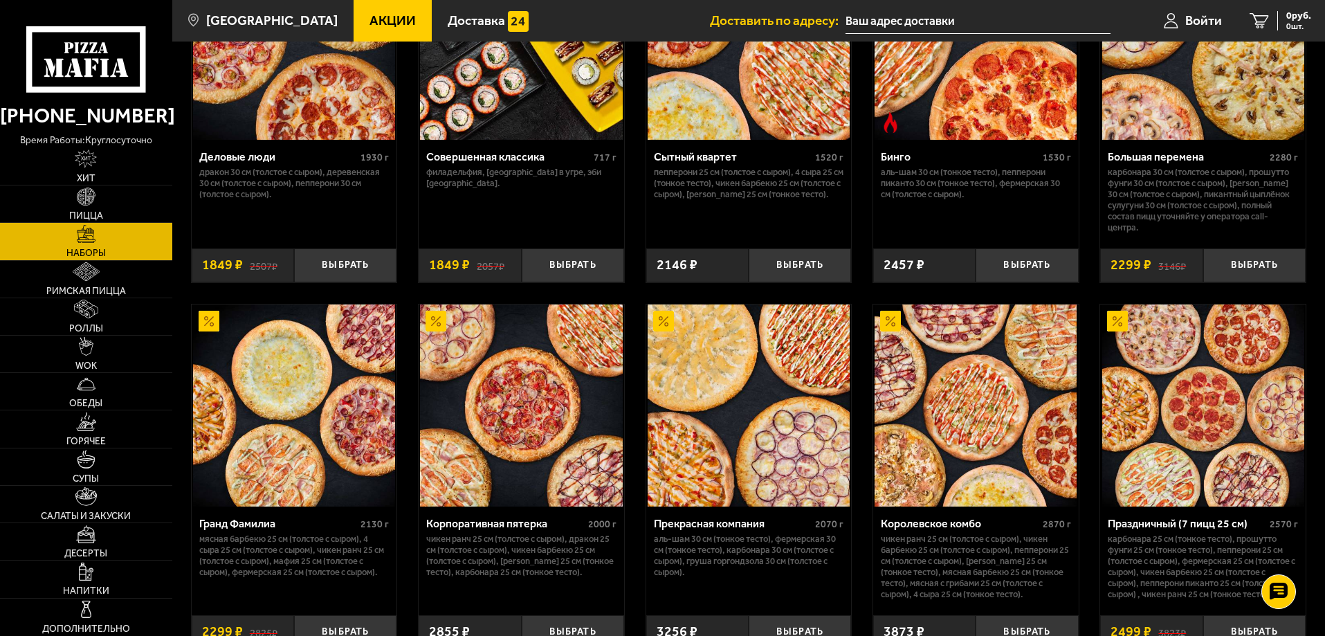  I want to click on div: Сытный квартет, so click(733, 156).